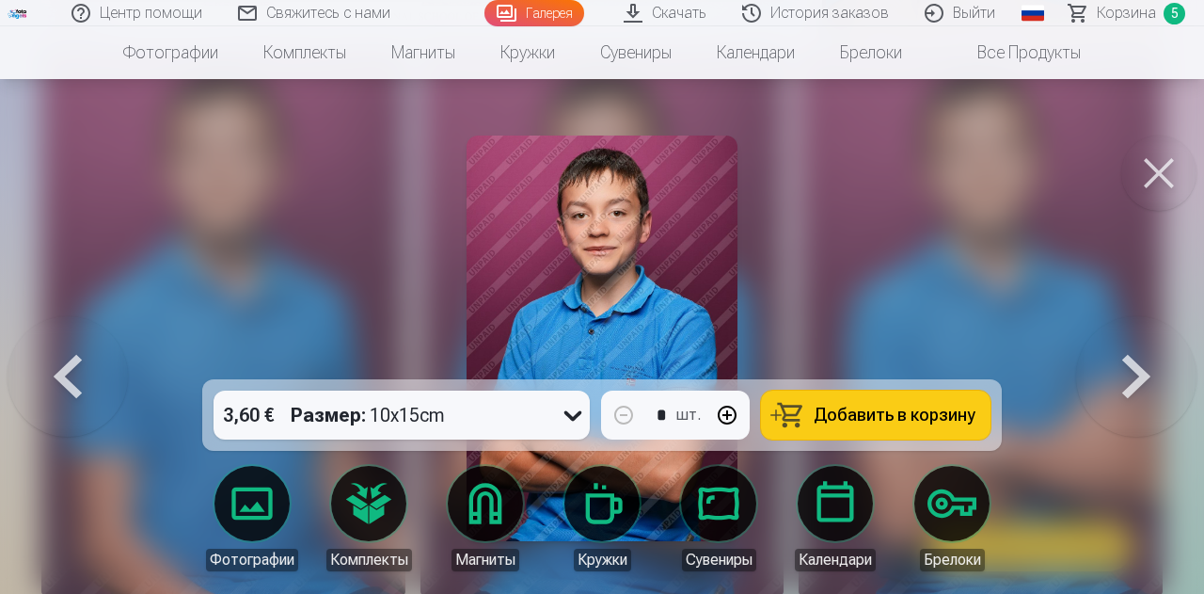 Image resolution: width=1204 pixels, height=594 pixels. I want to click on div: 3,60 €, so click(248, 415).